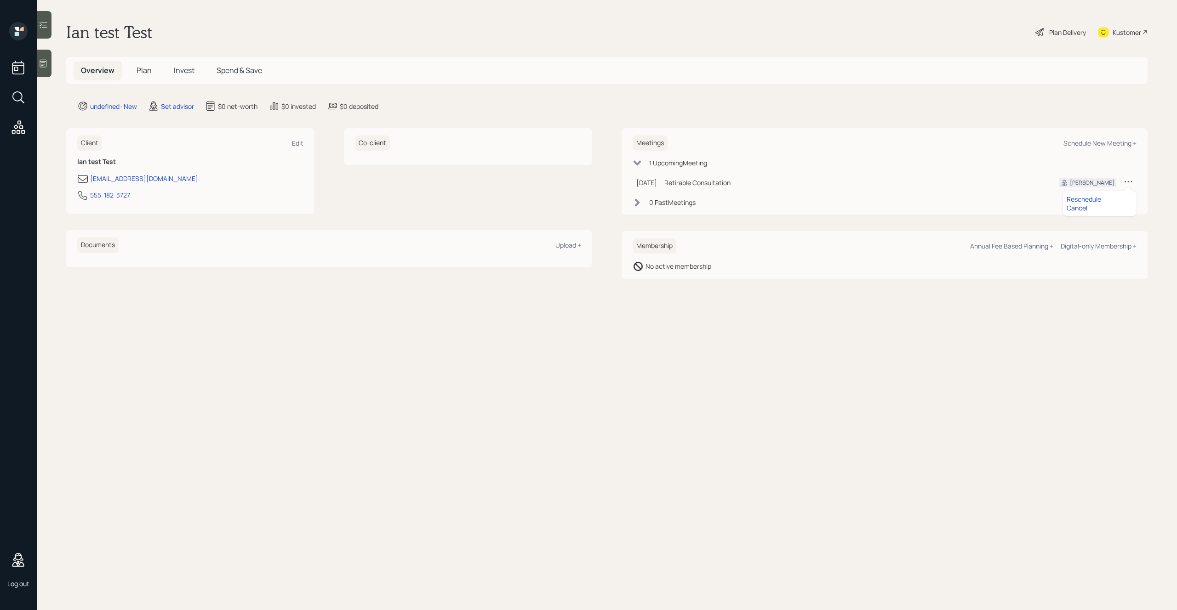  I want to click on div: $0 invested, so click(298, 106).